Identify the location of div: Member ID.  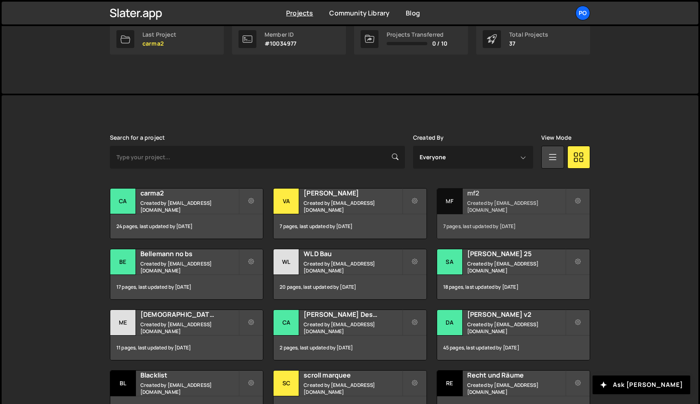
(280, 35).